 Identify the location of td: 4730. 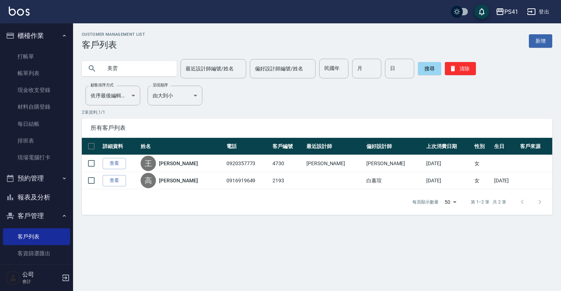
(287, 164).